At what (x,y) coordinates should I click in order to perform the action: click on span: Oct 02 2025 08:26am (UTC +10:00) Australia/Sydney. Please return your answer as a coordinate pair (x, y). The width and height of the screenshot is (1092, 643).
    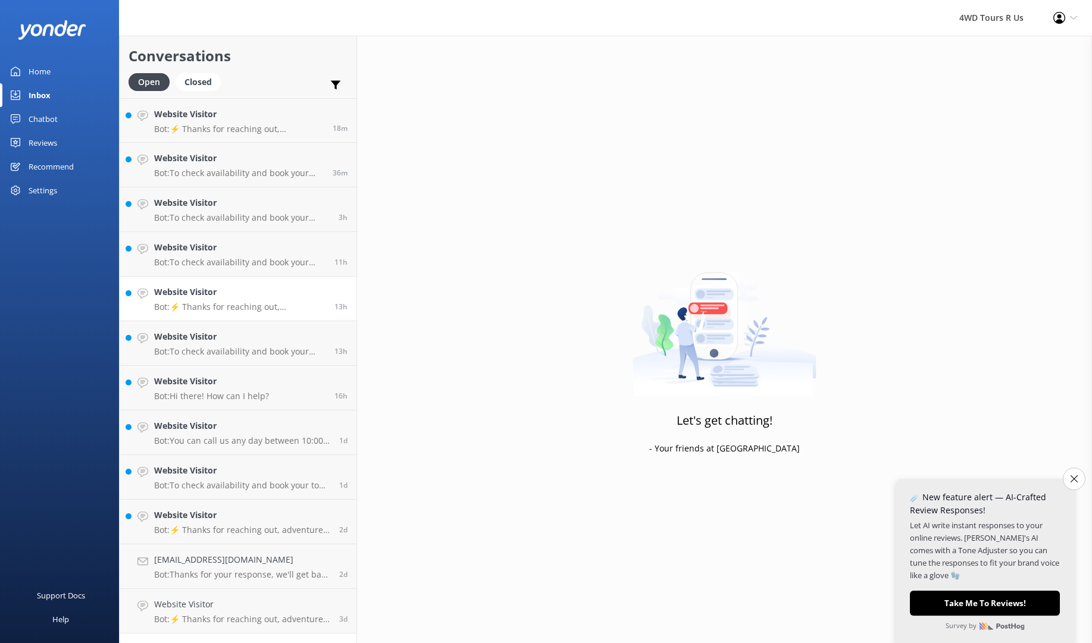
    Looking at the image, I should click on (343, 440).